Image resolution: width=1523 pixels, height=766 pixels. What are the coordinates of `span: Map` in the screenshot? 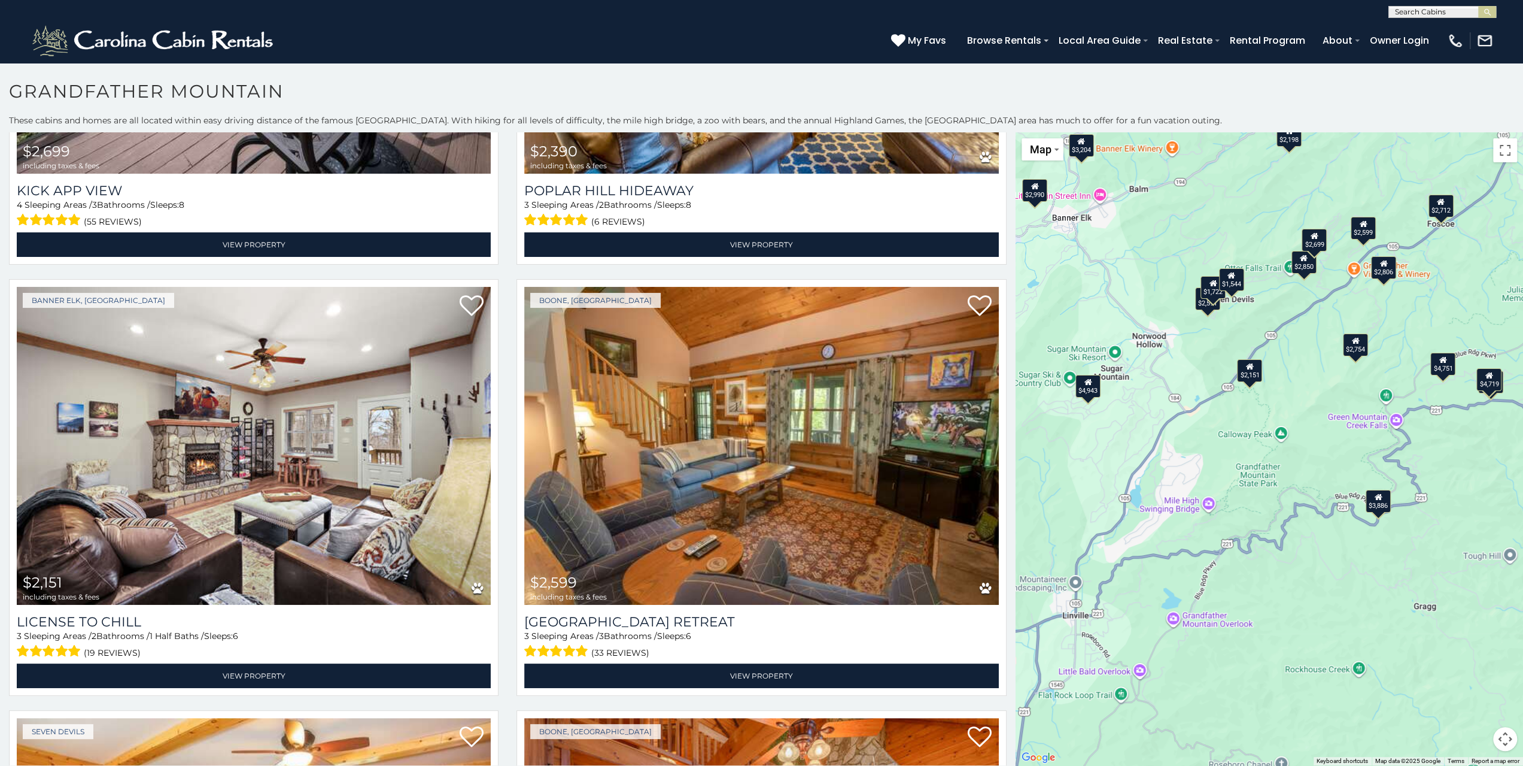 It's located at (1041, 149).